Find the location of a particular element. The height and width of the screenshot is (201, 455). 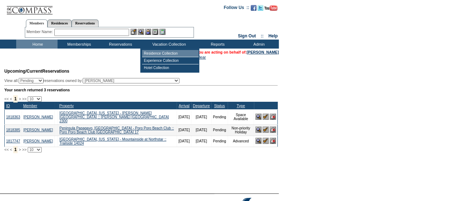

a: Member is located at coordinates (30, 106).